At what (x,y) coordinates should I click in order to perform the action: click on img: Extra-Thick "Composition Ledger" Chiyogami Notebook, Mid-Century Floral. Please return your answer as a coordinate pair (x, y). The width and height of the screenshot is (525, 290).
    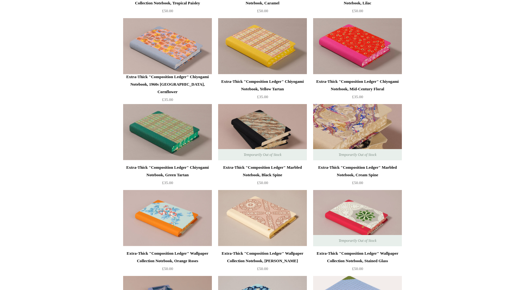
    Looking at the image, I should click on (358, 46).